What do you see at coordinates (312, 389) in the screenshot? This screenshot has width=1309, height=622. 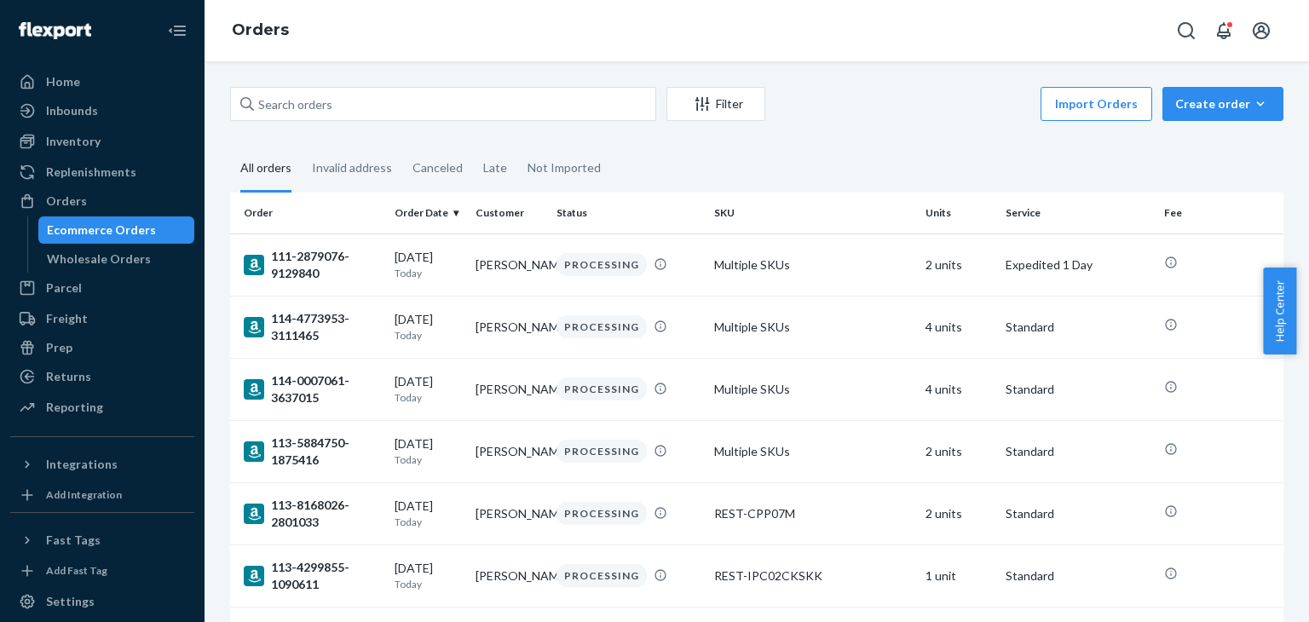 I see `div: 114-0007061-3637015` at bounding box center [312, 389].